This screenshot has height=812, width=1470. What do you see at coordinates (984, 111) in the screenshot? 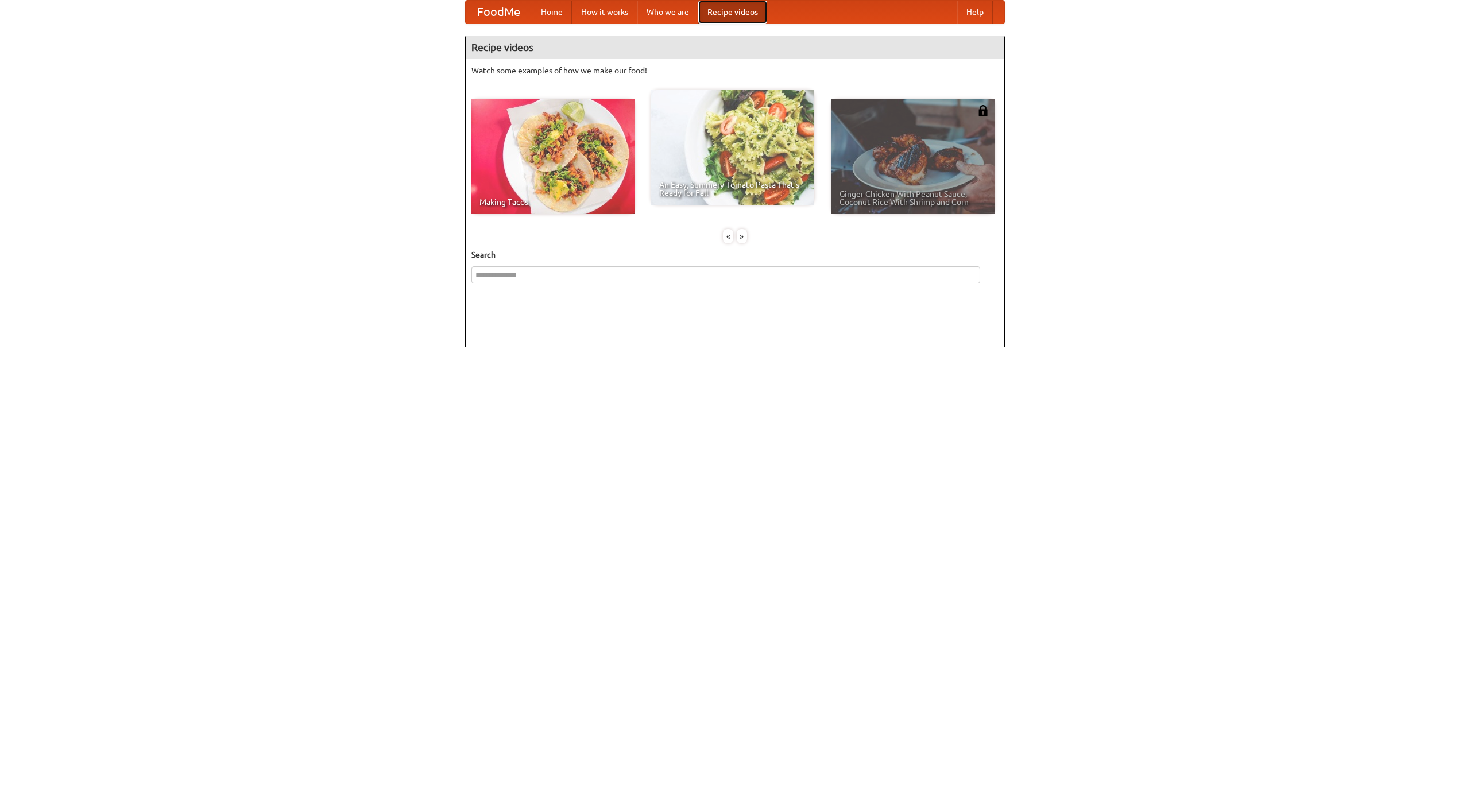
I see `img: 483408.png` at bounding box center [984, 111].